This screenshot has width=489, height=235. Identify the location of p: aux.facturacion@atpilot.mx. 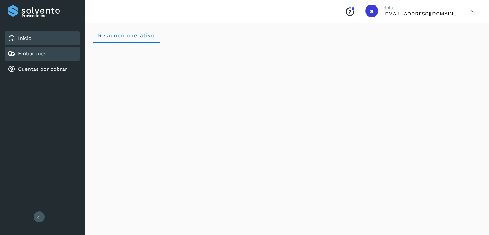
(422, 14).